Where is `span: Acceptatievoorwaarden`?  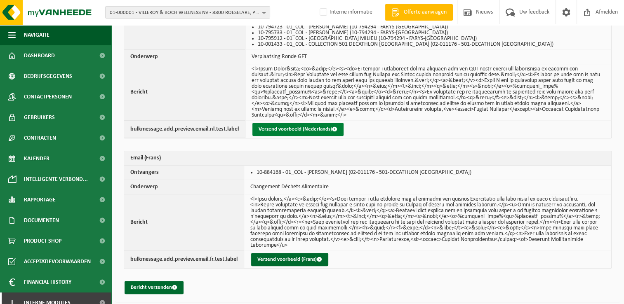 span: Acceptatievoorwaarden is located at coordinates (57, 262).